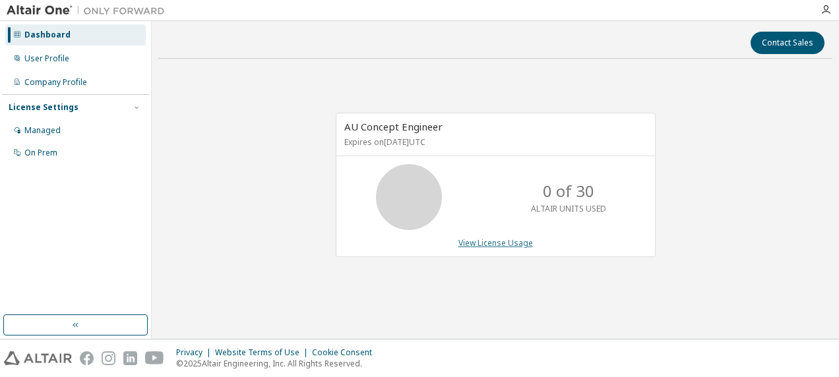  Describe the element at coordinates (86, 358) in the screenshot. I see `img: facebook.svg` at that location.